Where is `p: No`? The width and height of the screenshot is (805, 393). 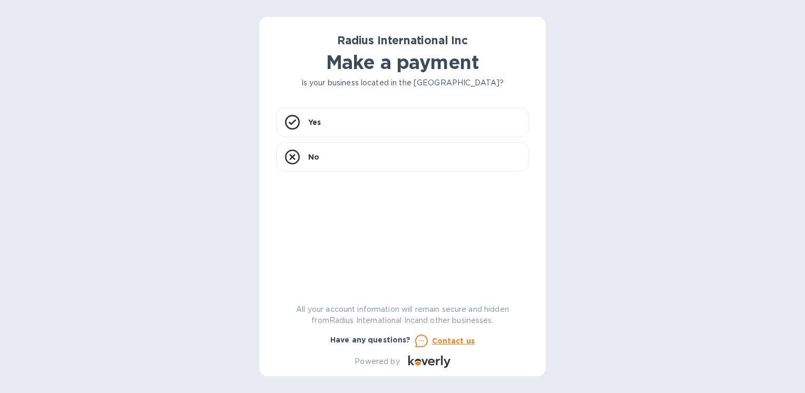 p: No is located at coordinates (314, 157).